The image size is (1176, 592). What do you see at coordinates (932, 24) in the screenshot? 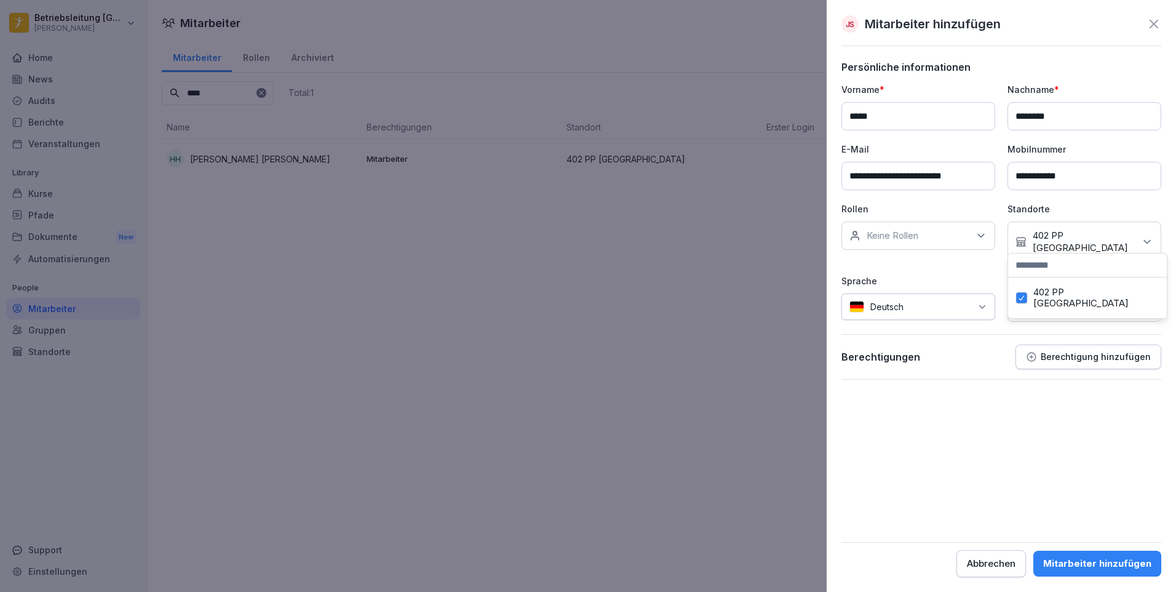
I see `p: Mitarbeiter hinzufügen` at bounding box center [932, 24].